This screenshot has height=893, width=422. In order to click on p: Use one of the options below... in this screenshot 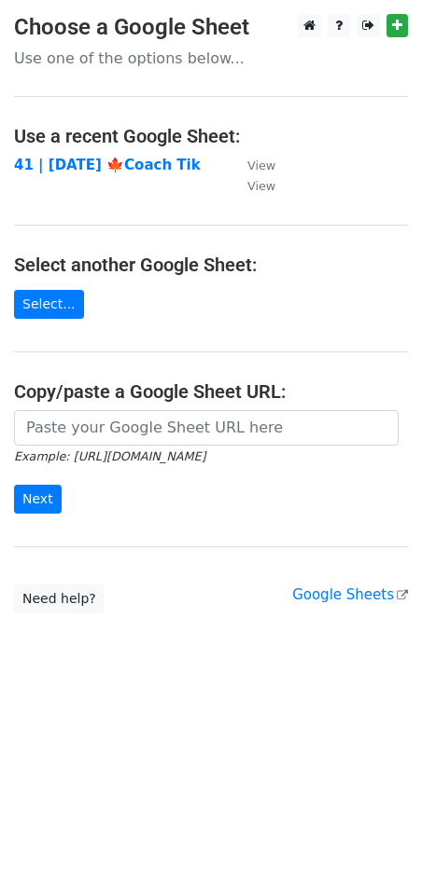, I will do `click(211, 58)`.